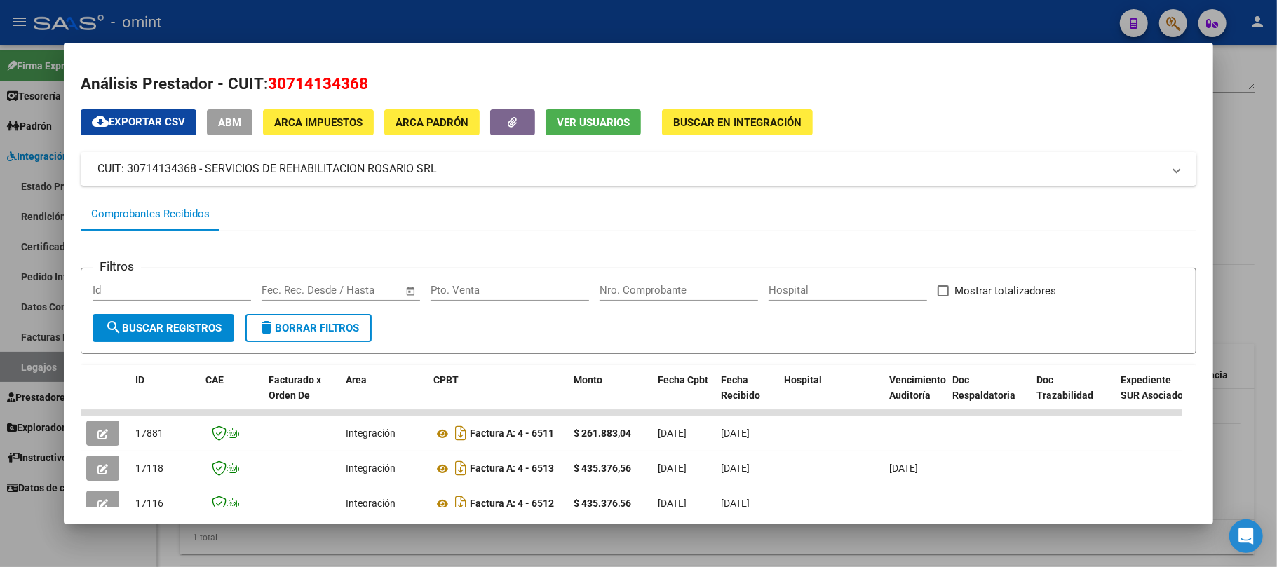  I want to click on mat-icon: search, so click(114, 327).